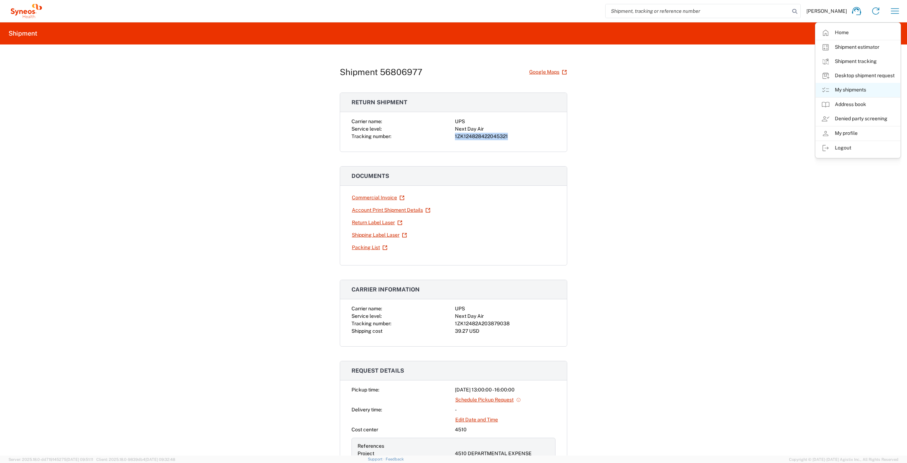 This screenshot has height=463, width=907. I want to click on a: Account Print Shipment Details, so click(391, 210).